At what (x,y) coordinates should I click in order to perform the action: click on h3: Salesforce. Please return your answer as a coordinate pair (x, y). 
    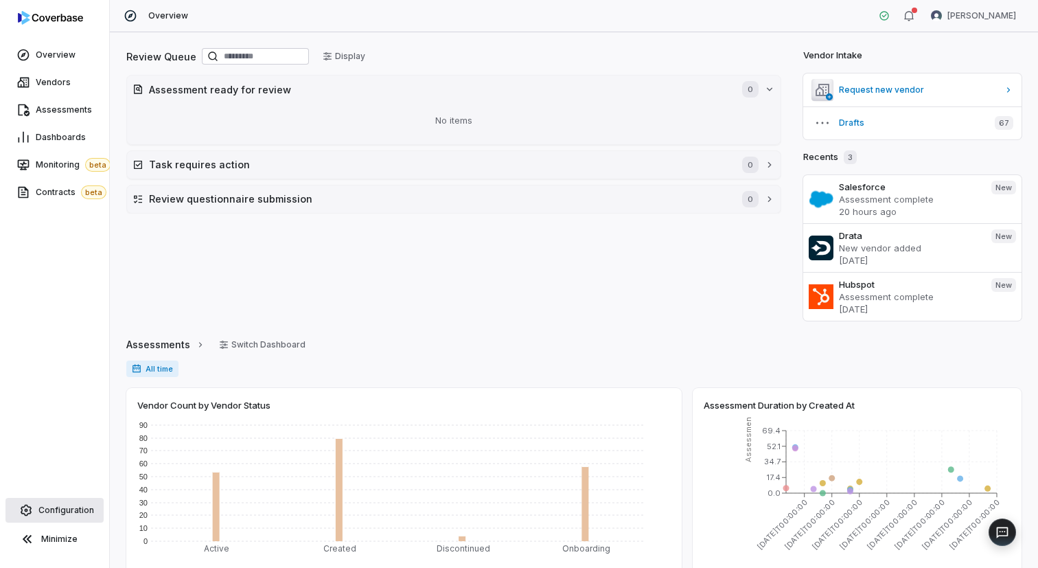
    Looking at the image, I should click on (910, 187).